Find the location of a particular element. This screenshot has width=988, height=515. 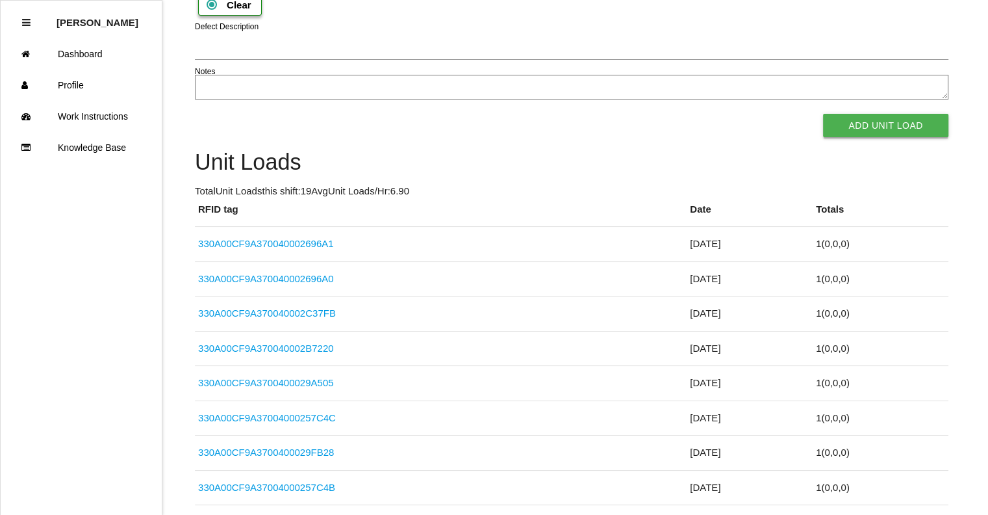

h4: Unit Loads is located at coordinates (572, 162).